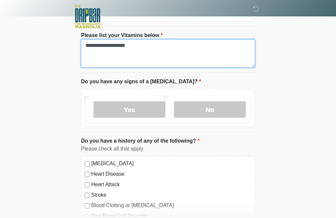 The width and height of the screenshot is (336, 218). Describe the element at coordinates (209, 109) in the screenshot. I see `label: No` at that location.